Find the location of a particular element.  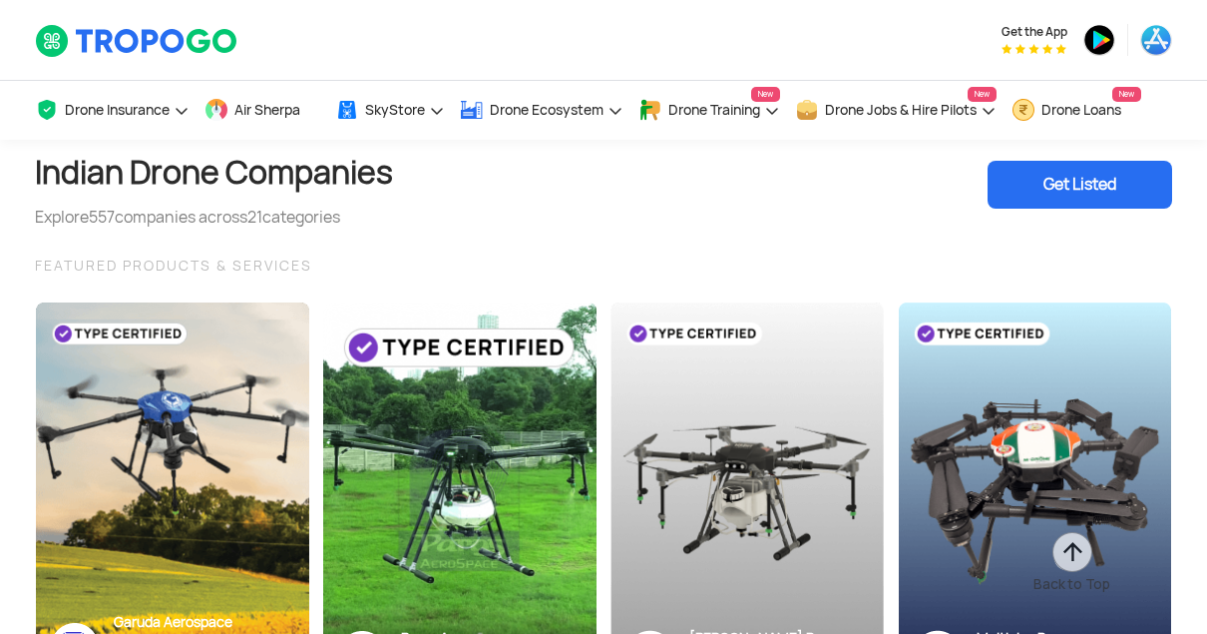

div: Back to Top is located at coordinates (1072, 584).